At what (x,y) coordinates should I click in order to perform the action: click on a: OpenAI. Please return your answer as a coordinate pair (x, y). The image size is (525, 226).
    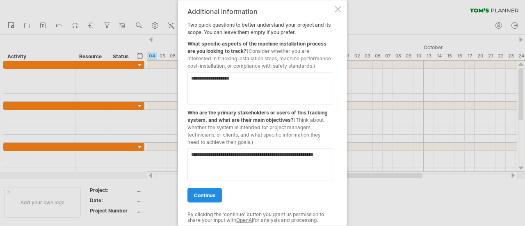
    Looking at the image, I should click on (244, 220).